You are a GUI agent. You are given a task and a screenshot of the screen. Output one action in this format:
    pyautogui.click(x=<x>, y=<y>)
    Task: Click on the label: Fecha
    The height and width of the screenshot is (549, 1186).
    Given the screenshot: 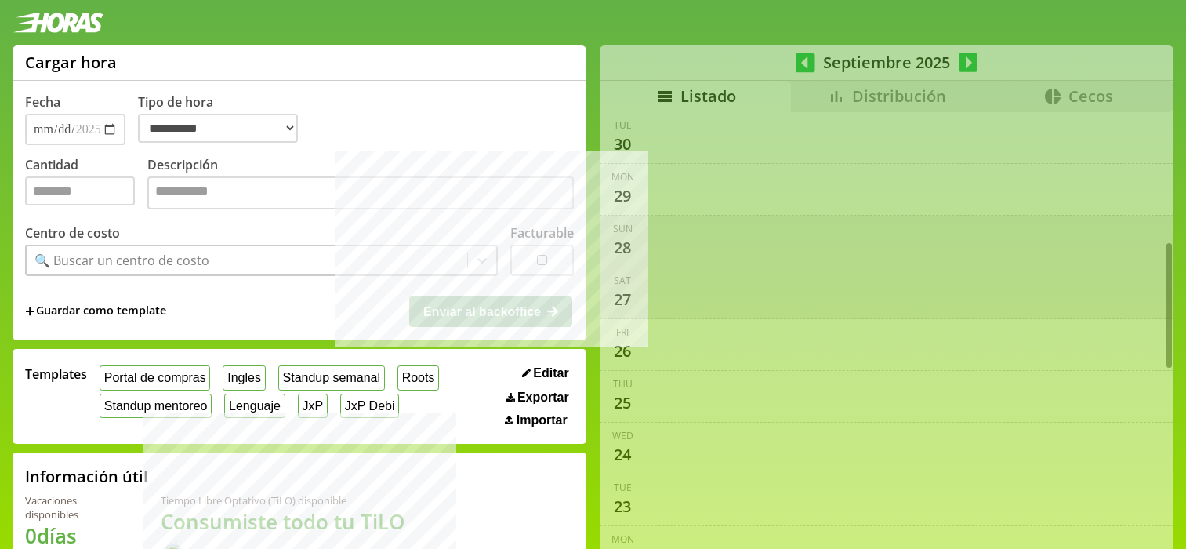 What is the action you would take?
    pyautogui.click(x=42, y=102)
    